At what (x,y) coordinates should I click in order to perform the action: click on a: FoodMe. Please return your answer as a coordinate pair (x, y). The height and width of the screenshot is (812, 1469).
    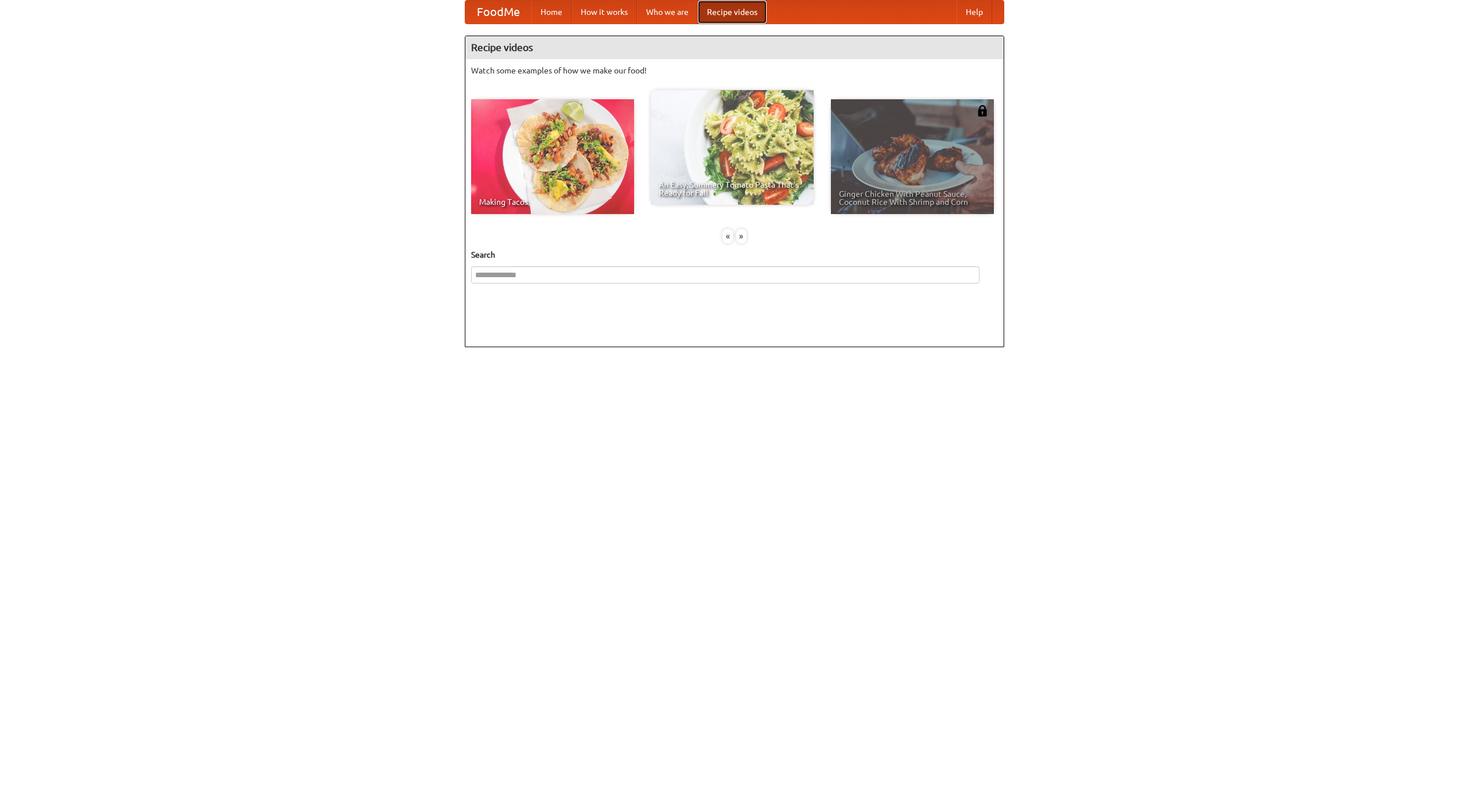
    Looking at the image, I should click on (498, 12).